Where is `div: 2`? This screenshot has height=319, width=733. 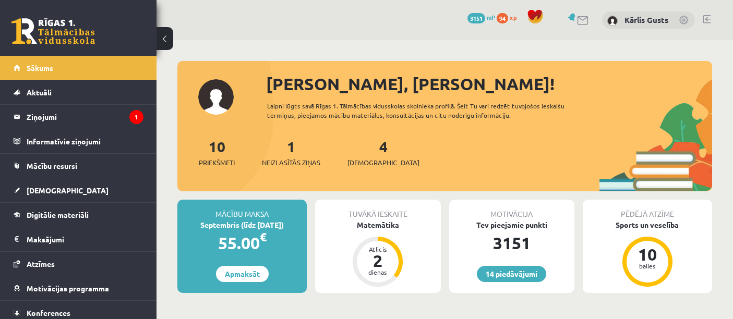 div: 2 is located at coordinates (378, 261).